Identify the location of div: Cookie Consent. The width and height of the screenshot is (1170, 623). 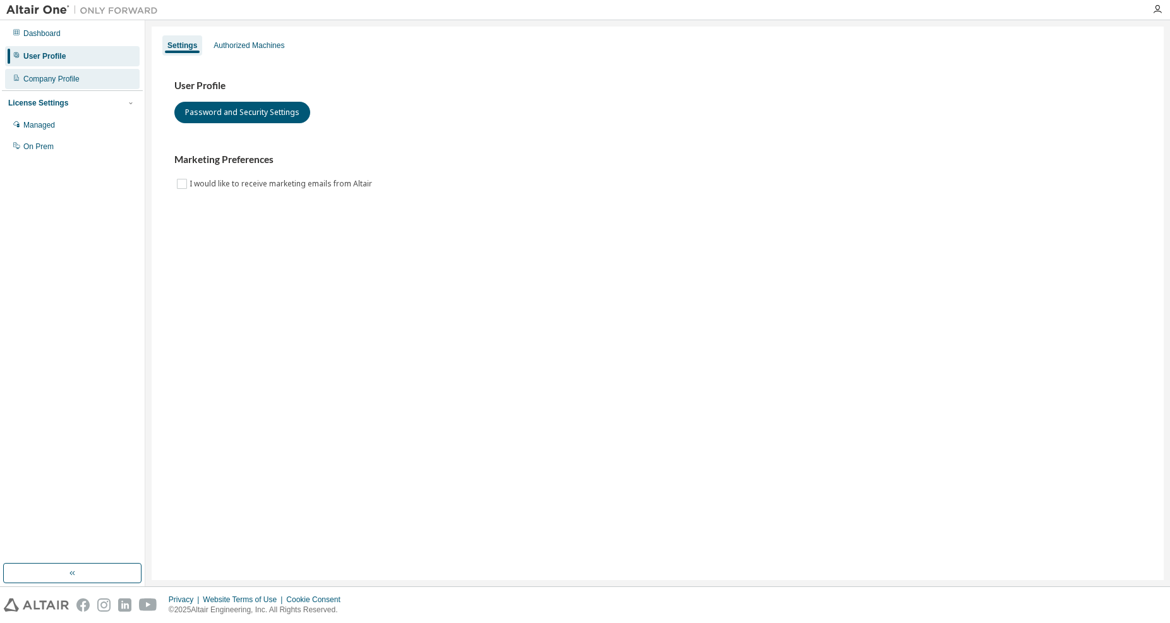
(317, 600).